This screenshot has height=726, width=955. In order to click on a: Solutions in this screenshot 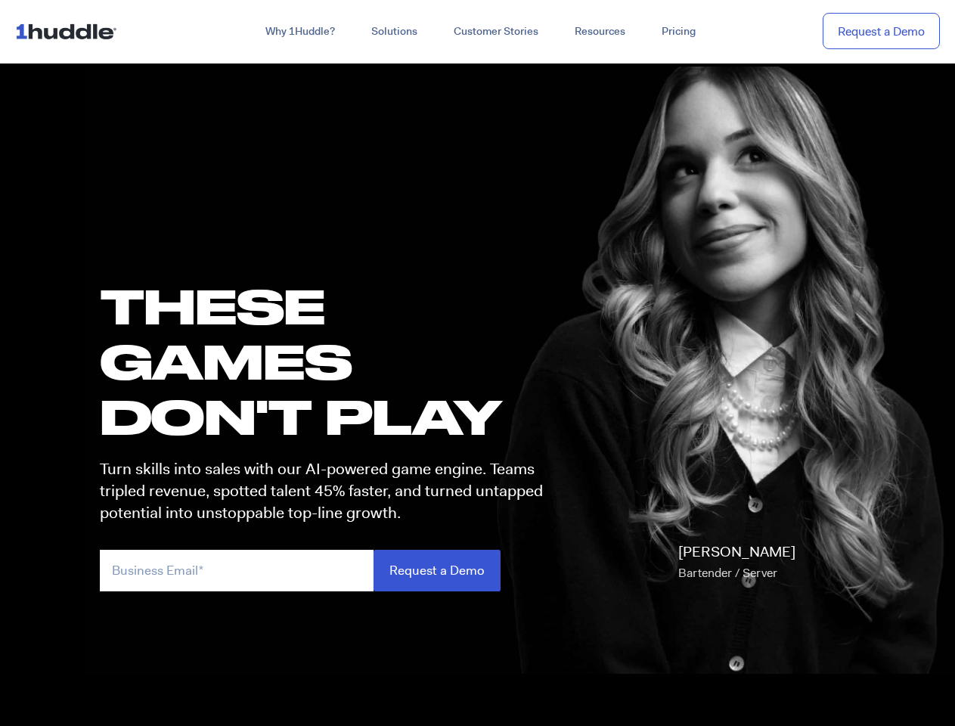, I will do `click(394, 32)`.